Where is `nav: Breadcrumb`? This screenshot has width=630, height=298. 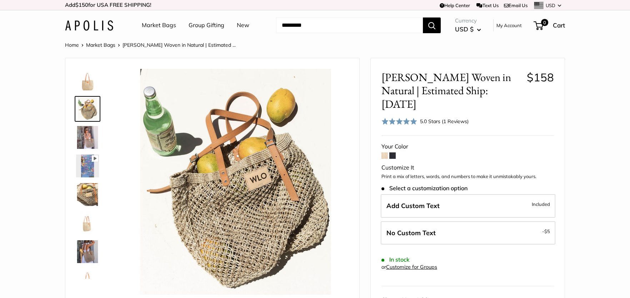 nav: Breadcrumb is located at coordinates (150, 45).